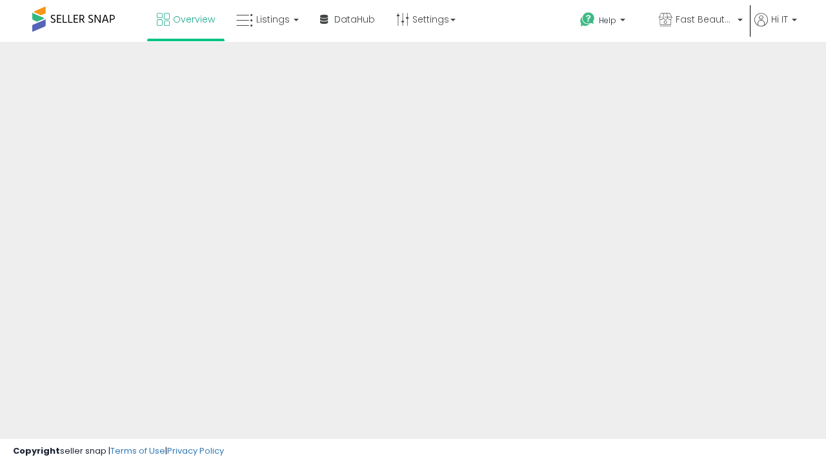  I want to click on span: Hi IT, so click(779, 19).